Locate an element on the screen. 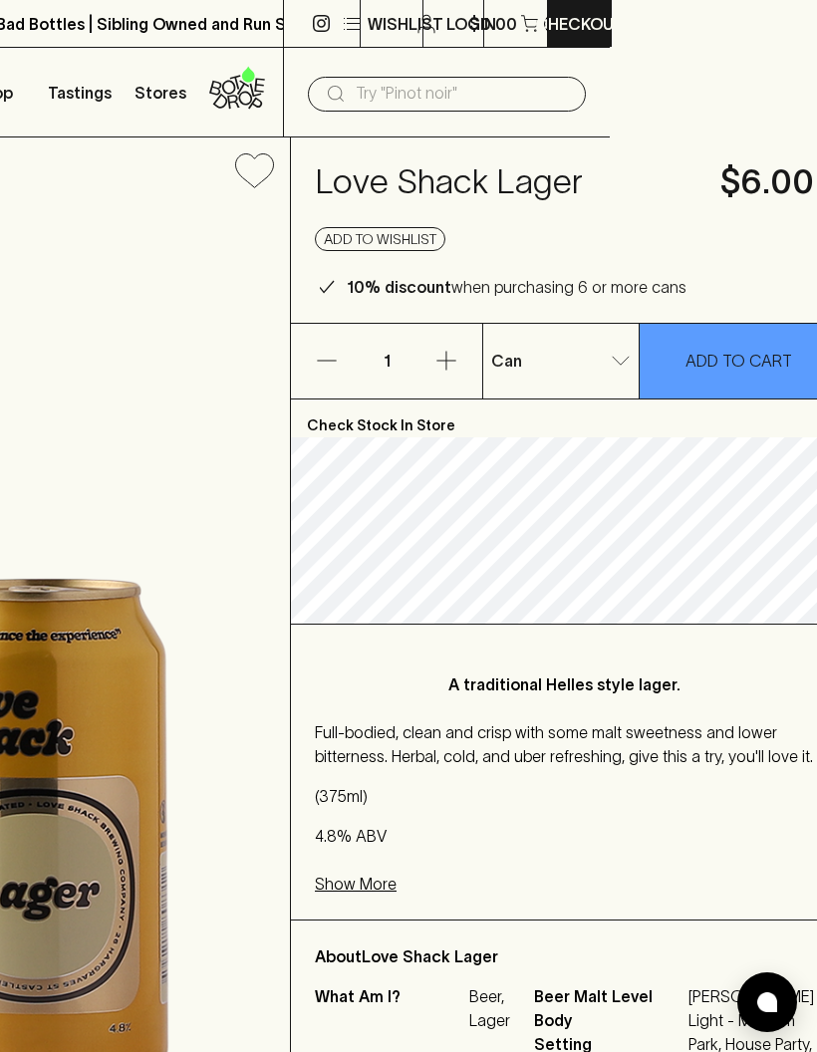 The width and height of the screenshot is (817, 1052). span: Beer Malt Level is located at coordinates (609, 996).